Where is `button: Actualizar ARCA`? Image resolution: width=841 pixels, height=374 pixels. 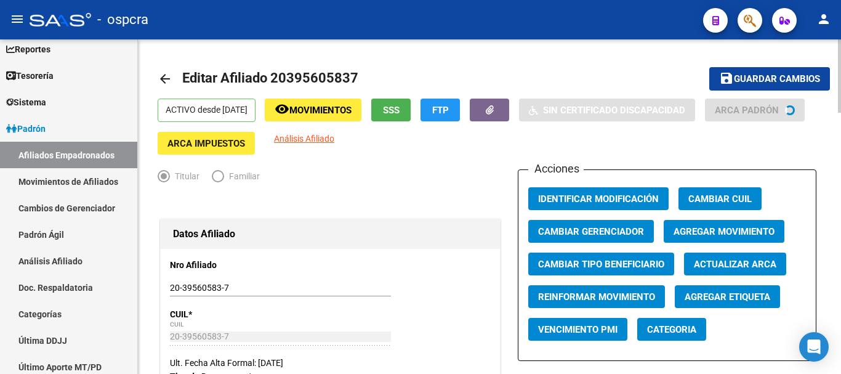
button: Actualizar ARCA is located at coordinates (735, 264).